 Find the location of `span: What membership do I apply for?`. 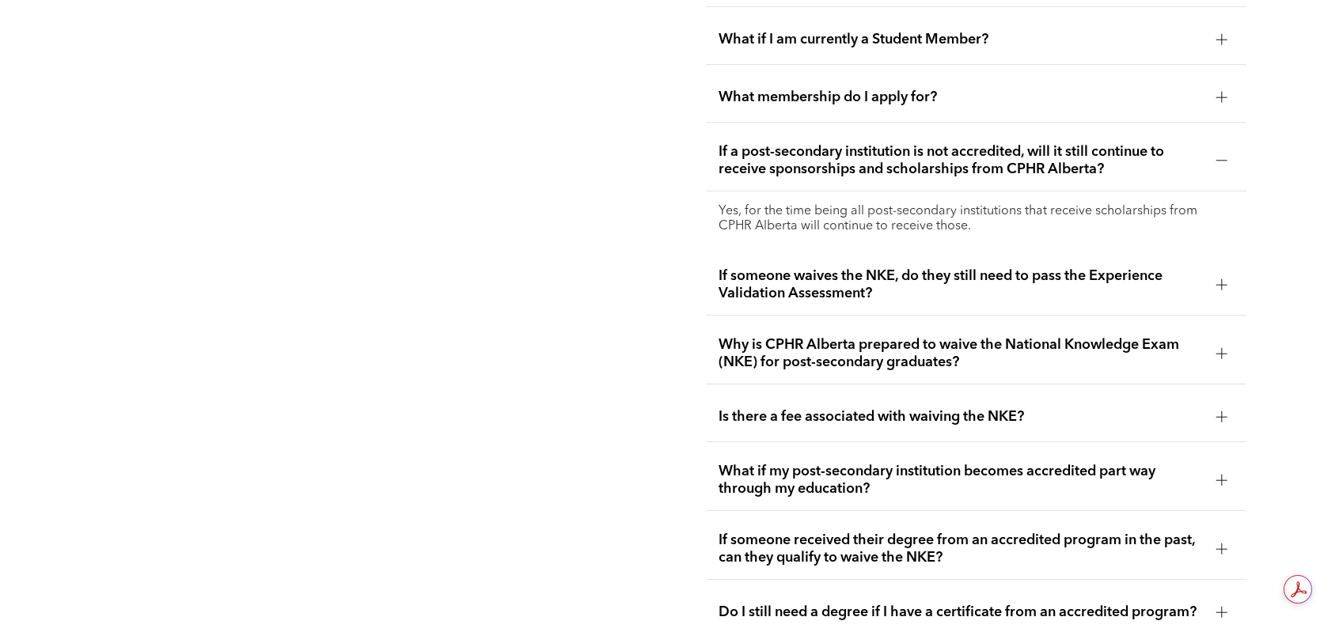

span: What membership do I apply for? is located at coordinates (961, 97).